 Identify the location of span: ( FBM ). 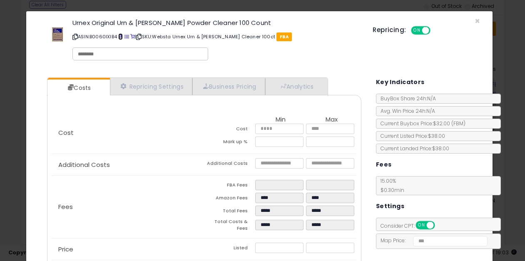
(458, 123).